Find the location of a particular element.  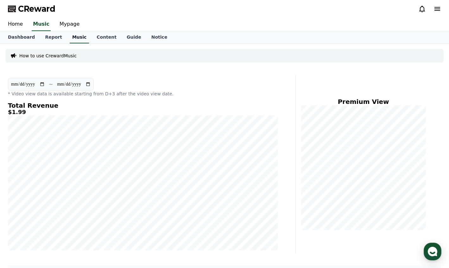

h4: Premium View is located at coordinates (363, 102).